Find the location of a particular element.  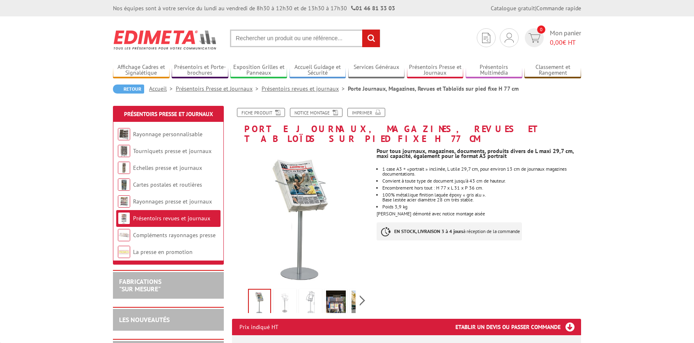

a: Commande rapide is located at coordinates (558, 8).